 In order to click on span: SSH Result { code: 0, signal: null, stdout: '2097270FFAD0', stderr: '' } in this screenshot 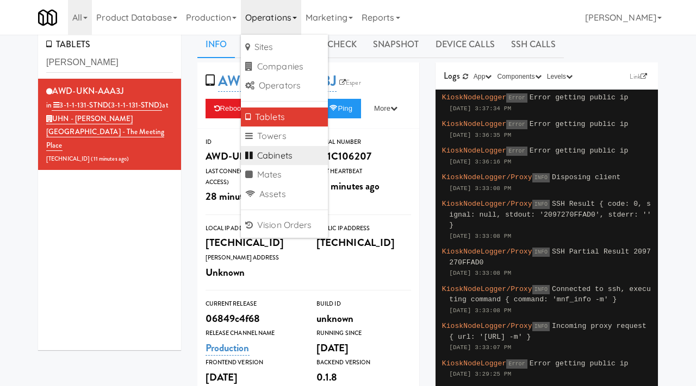, I will do `click(550, 215)`.